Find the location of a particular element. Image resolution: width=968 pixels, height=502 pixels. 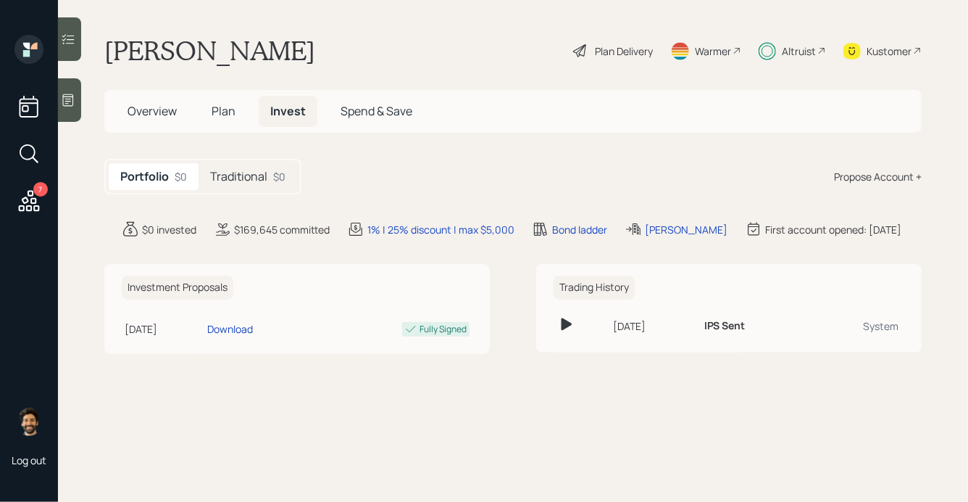

h5: Traditional is located at coordinates (238, 176).